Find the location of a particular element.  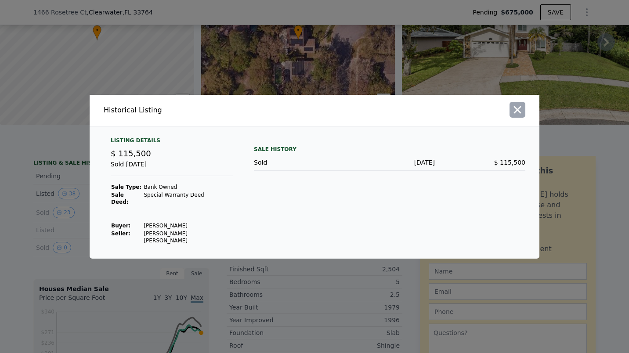

div: Sale History is located at coordinates (389, 149).